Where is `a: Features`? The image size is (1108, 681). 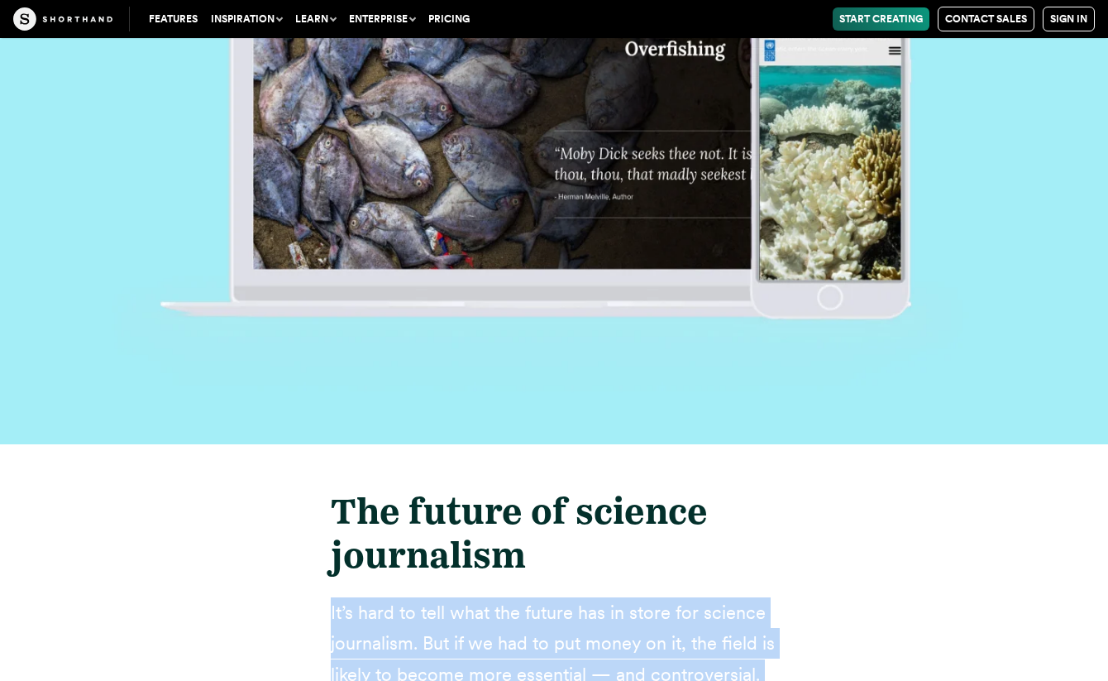 a: Features is located at coordinates (173, 19).